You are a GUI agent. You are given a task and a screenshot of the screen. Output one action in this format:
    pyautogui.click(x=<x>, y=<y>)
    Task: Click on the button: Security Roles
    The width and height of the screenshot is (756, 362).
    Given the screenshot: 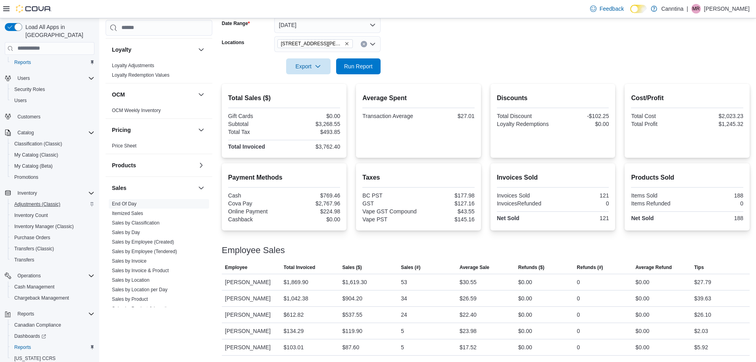 What is the action you would take?
    pyautogui.click(x=53, y=89)
    